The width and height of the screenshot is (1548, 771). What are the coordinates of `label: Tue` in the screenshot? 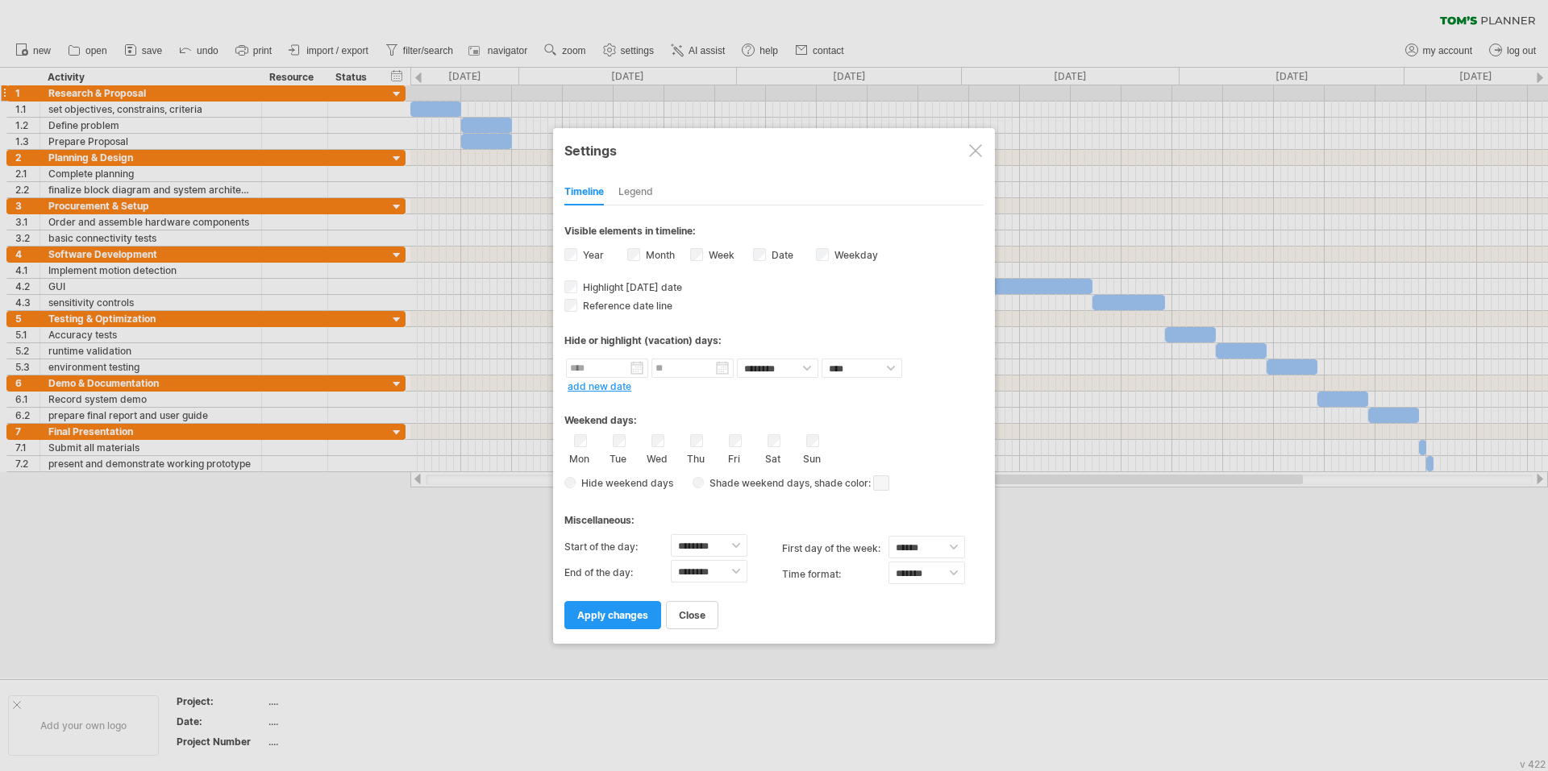 It's located at (617, 457).